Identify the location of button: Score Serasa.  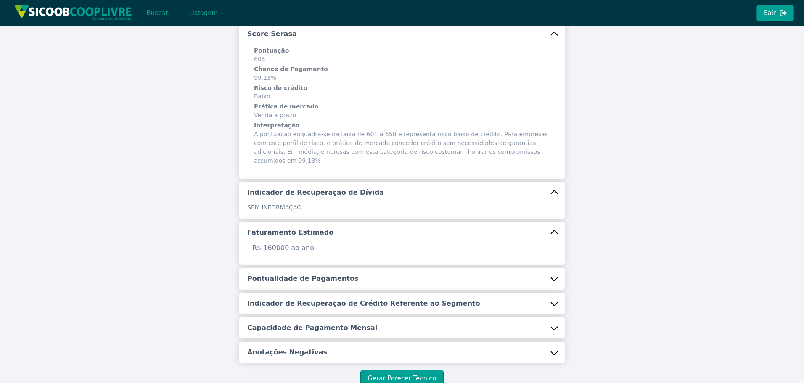
(402, 34).